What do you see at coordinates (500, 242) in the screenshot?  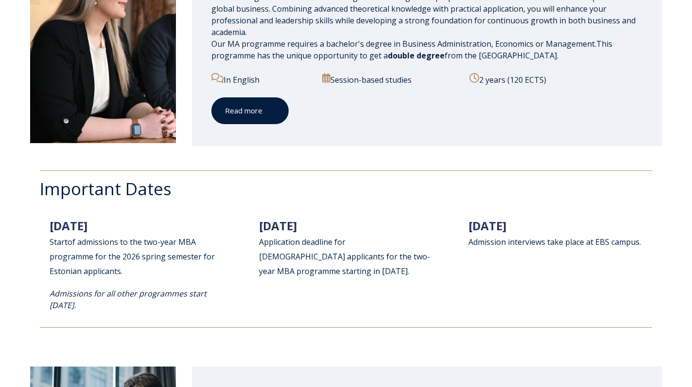 I see `span: Admission intervi` at bounding box center [500, 242].